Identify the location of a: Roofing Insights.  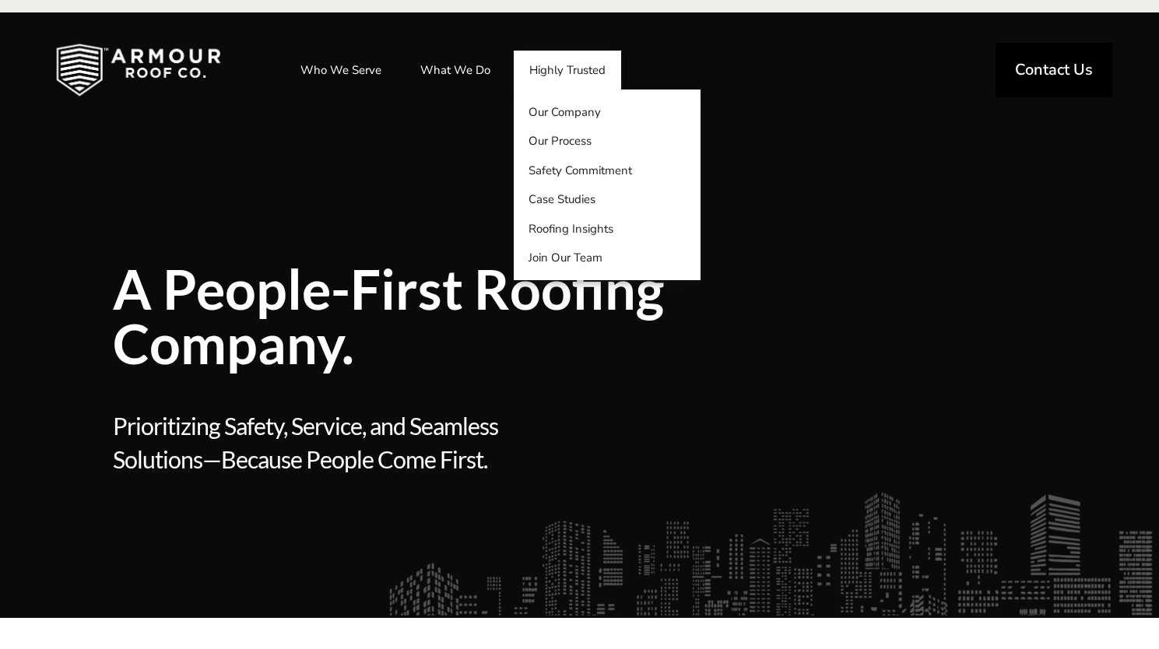
(607, 229).